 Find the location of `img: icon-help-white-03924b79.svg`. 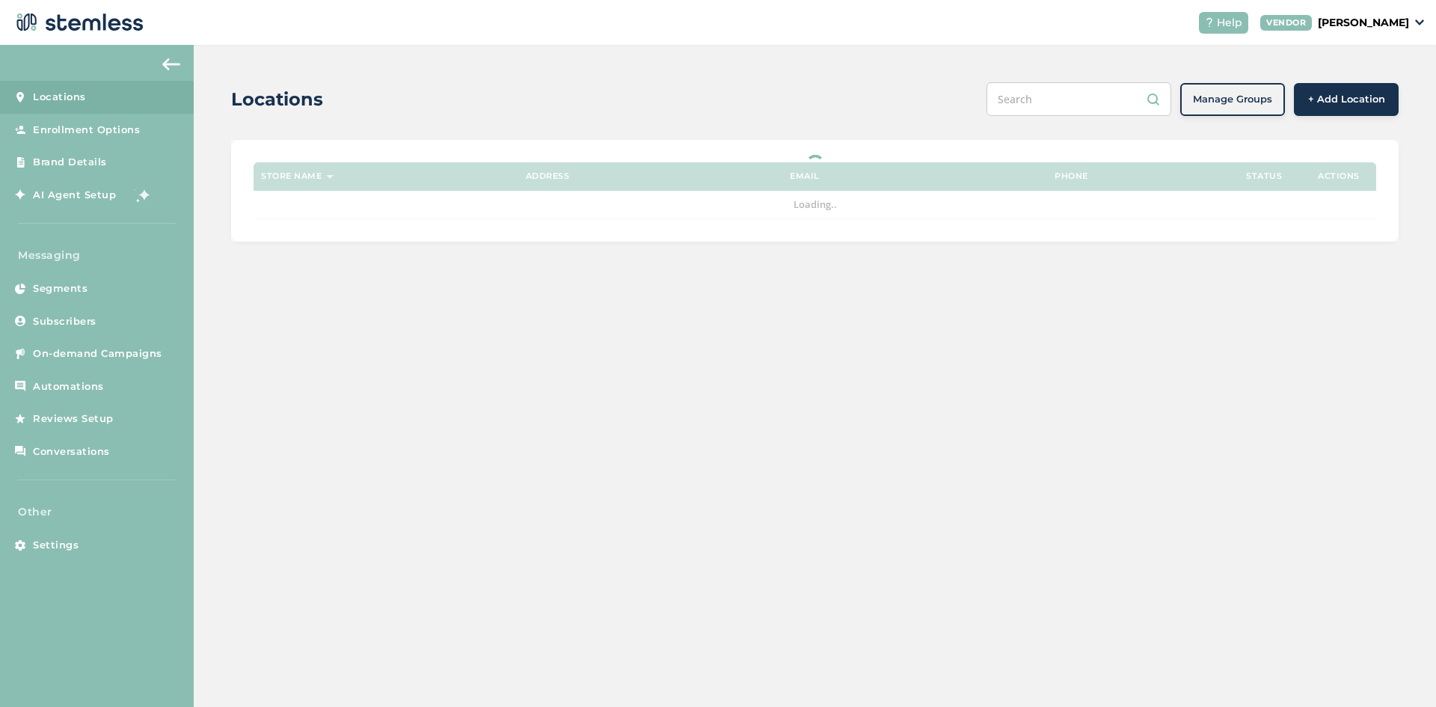

img: icon-help-white-03924b79.svg is located at coordinates (1210, 22).